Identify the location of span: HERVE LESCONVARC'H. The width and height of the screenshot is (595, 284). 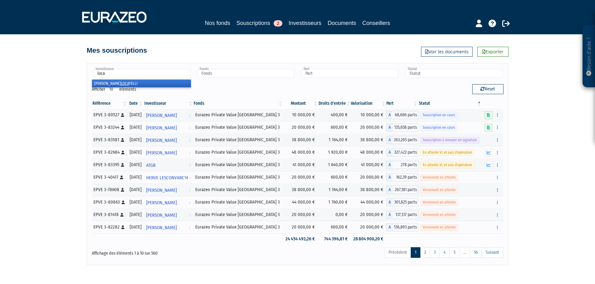
(167, 178).